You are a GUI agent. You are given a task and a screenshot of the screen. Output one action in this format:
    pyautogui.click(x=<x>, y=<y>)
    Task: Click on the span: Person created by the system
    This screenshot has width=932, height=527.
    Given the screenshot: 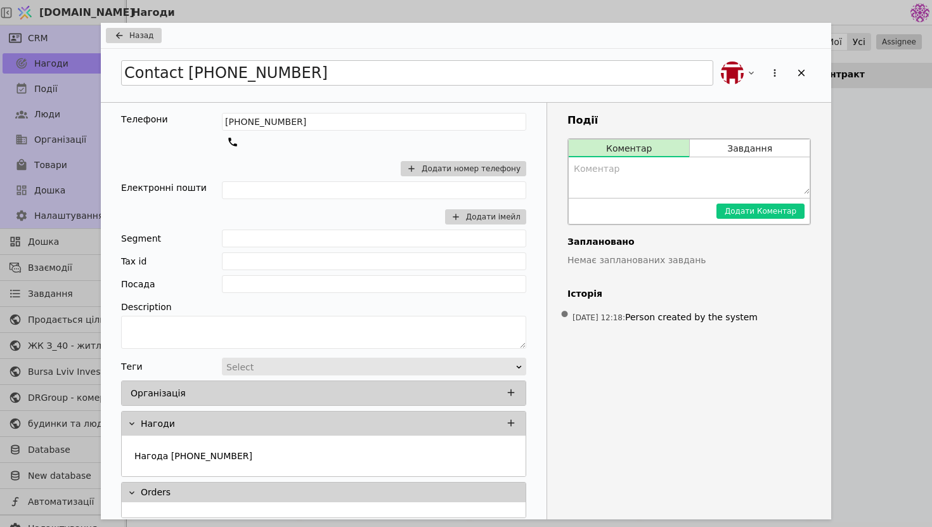 What is the action you would take?
    pyautogui.click(x=691, y=317)
    